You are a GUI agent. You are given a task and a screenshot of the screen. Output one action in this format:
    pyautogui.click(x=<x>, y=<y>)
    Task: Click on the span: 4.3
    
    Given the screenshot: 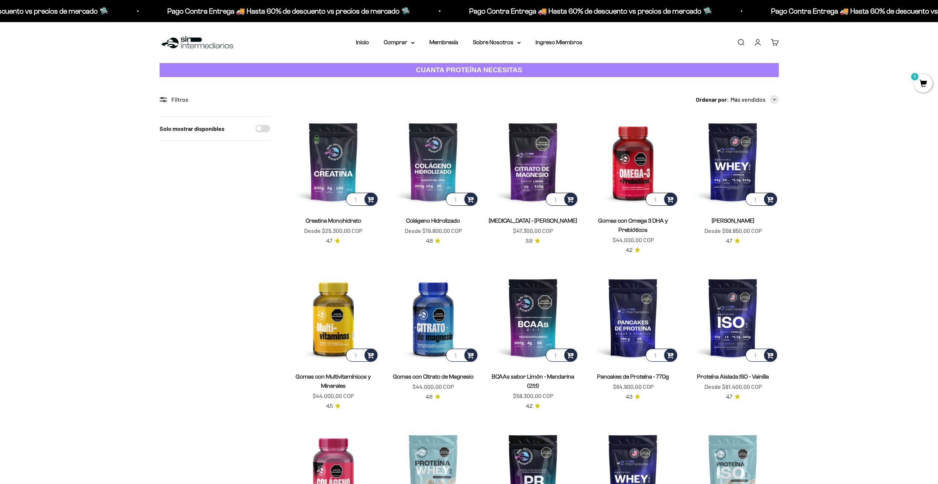 What is the action you would take?
    pyautogui.click(x=629, y=397)
    